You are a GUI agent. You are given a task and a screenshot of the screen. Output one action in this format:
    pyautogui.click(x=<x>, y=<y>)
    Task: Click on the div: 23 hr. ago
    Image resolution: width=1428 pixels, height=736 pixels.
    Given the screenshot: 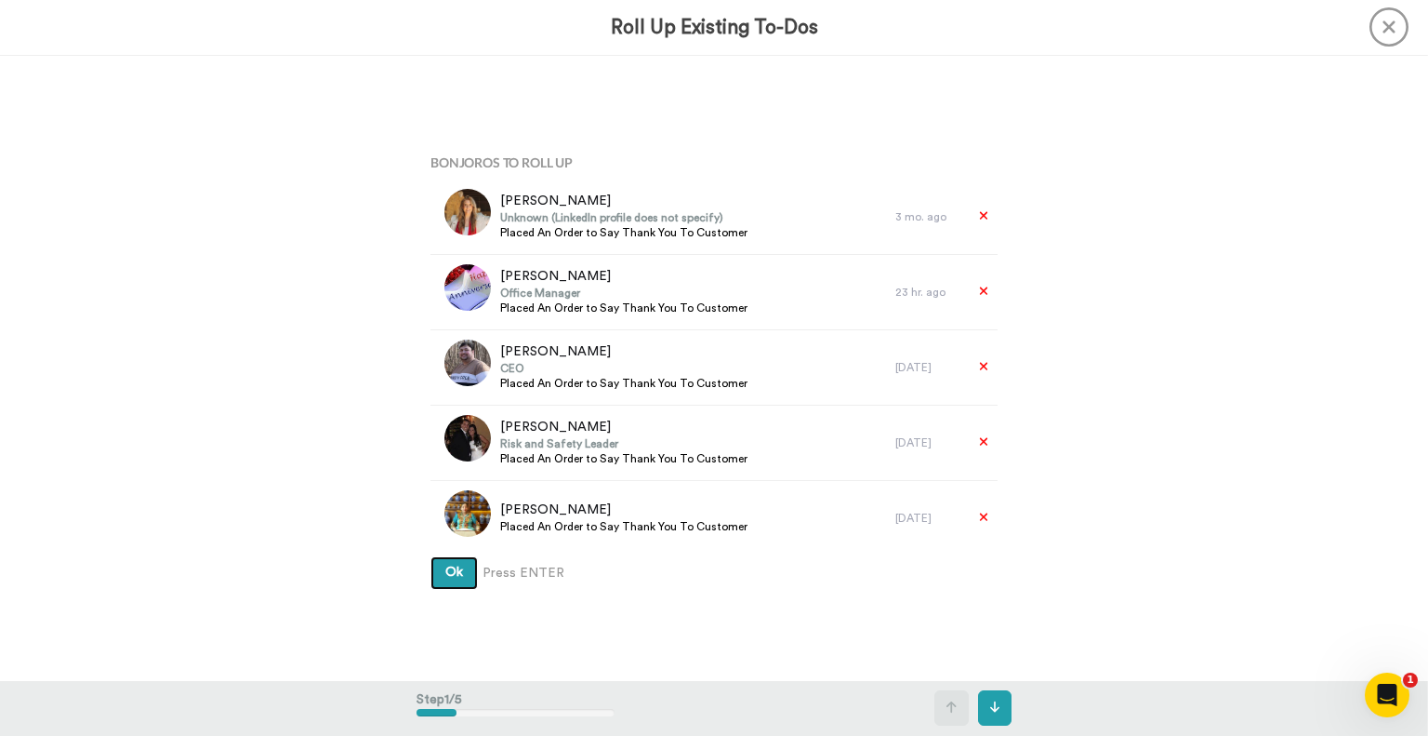 What is the action you would take?
    pyautogui.click(x=928, y=292)
    